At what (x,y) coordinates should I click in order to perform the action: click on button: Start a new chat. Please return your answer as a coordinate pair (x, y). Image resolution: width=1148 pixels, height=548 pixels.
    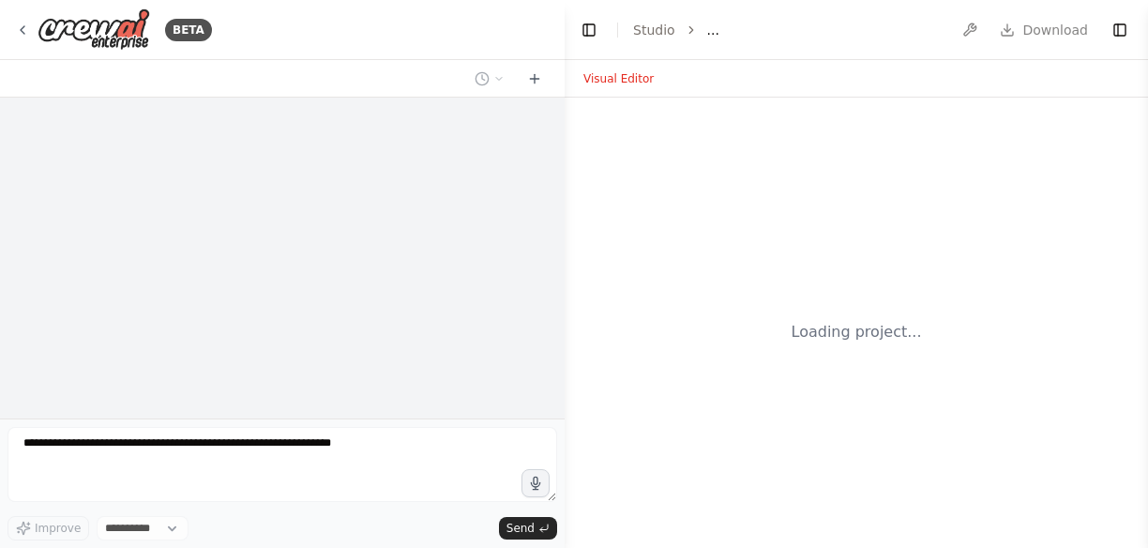
    Looking at the image, I should click on (535, 79).